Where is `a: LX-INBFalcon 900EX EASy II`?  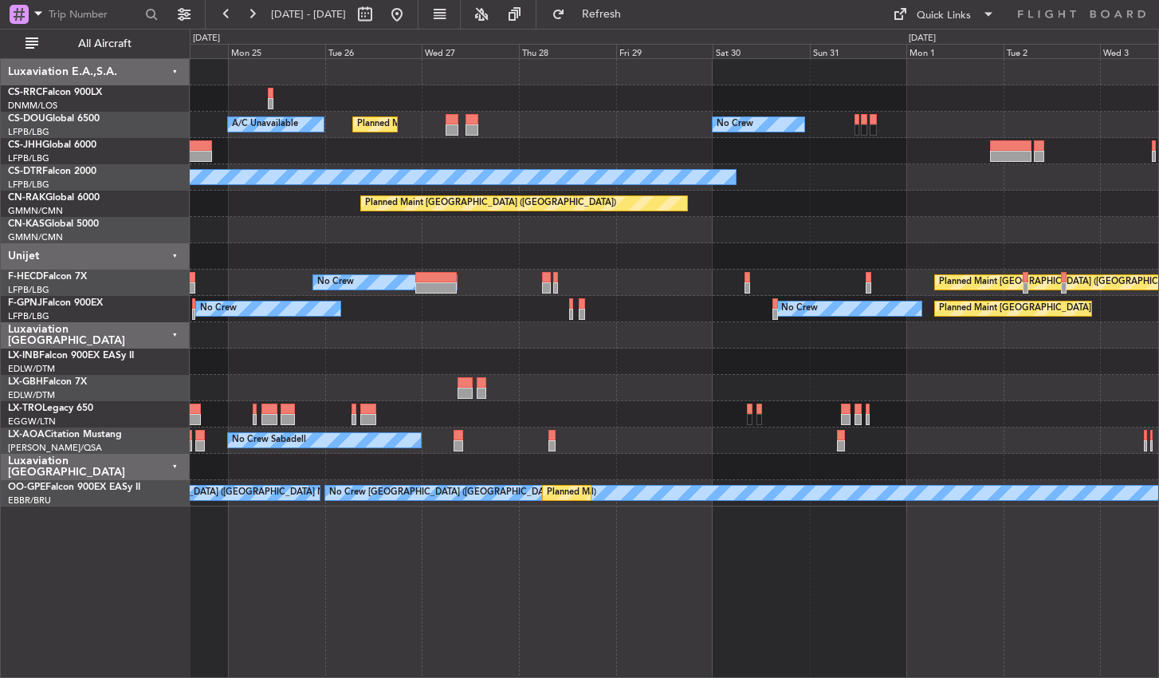
a: LX-INBFalcon 900EX EASy II is located at coordinates (71, 356).